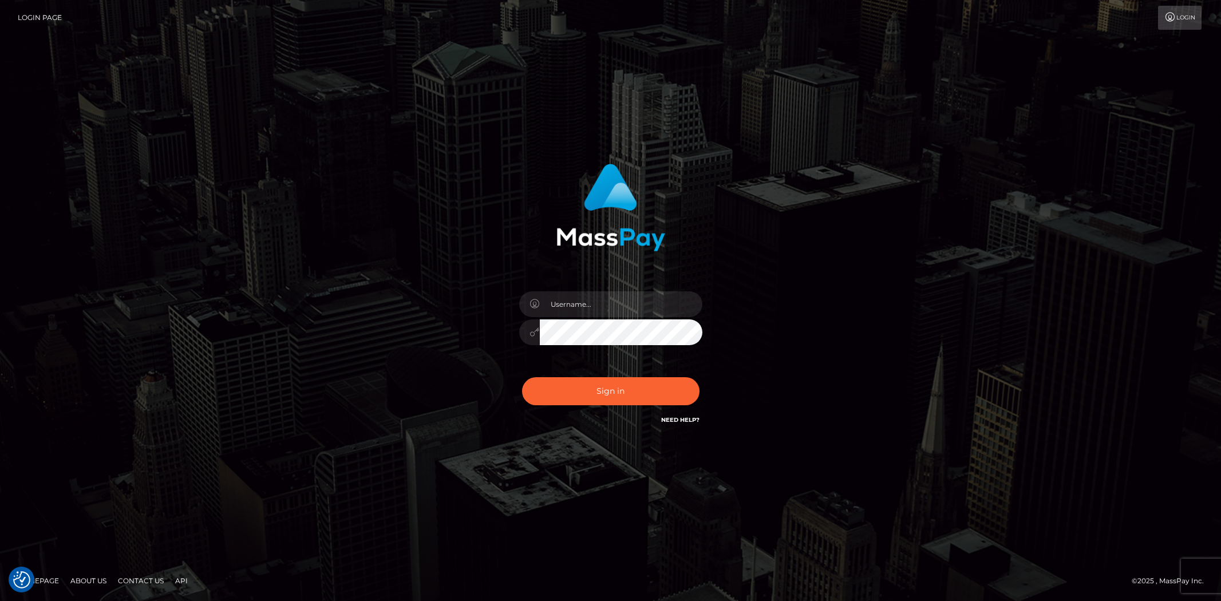 The height and width of the screenshot is (601, 1221). What do you see at coordinates (88, 581) in the screenshot?
I see `a: About Us` at bounding box center [88, 581].